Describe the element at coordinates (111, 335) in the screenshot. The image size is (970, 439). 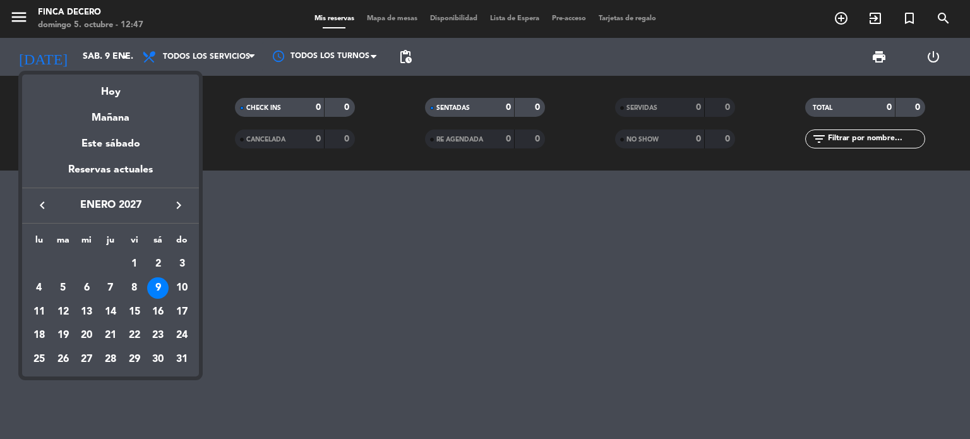
I see `div: 21` at that location.